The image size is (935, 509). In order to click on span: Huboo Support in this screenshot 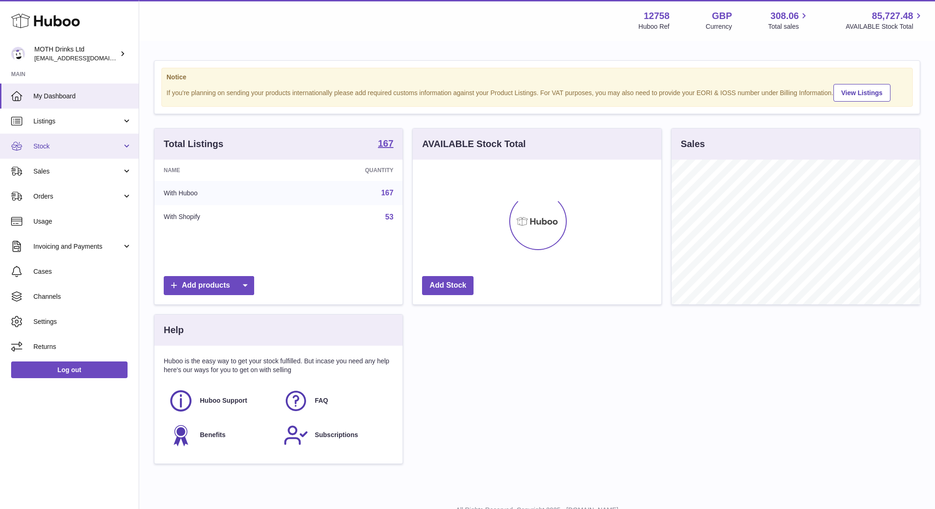, I will do `click(224, 400)`.